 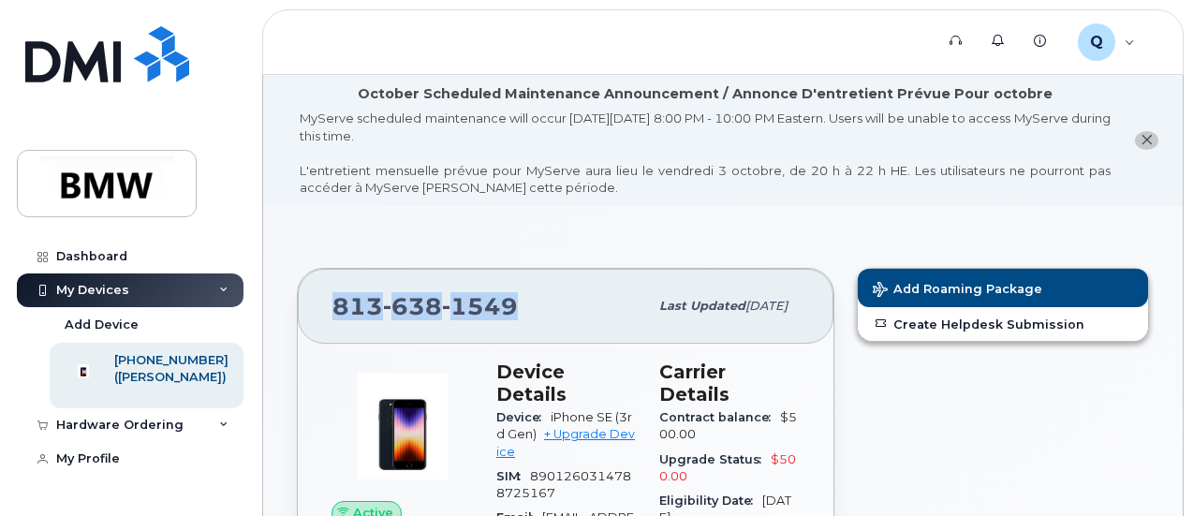 What do you see at coordinates (711, 500) in the screenshot?
I see `span: Eligibility Date` at bounding box center [711, 500].